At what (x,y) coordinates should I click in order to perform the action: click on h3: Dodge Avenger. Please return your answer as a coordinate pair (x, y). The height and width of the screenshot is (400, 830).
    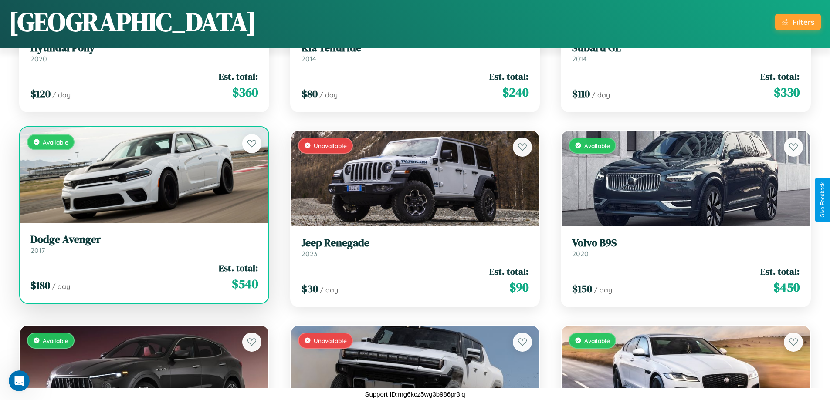
    Looking at the image, I should click on (144, 240).